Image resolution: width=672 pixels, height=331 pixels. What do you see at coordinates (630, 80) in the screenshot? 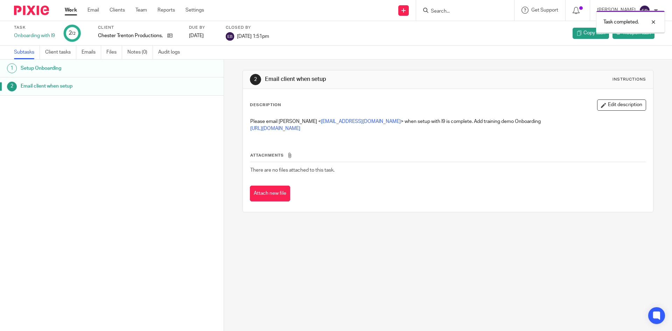
I see `div: Instructions` at bounding box center [630, 80].